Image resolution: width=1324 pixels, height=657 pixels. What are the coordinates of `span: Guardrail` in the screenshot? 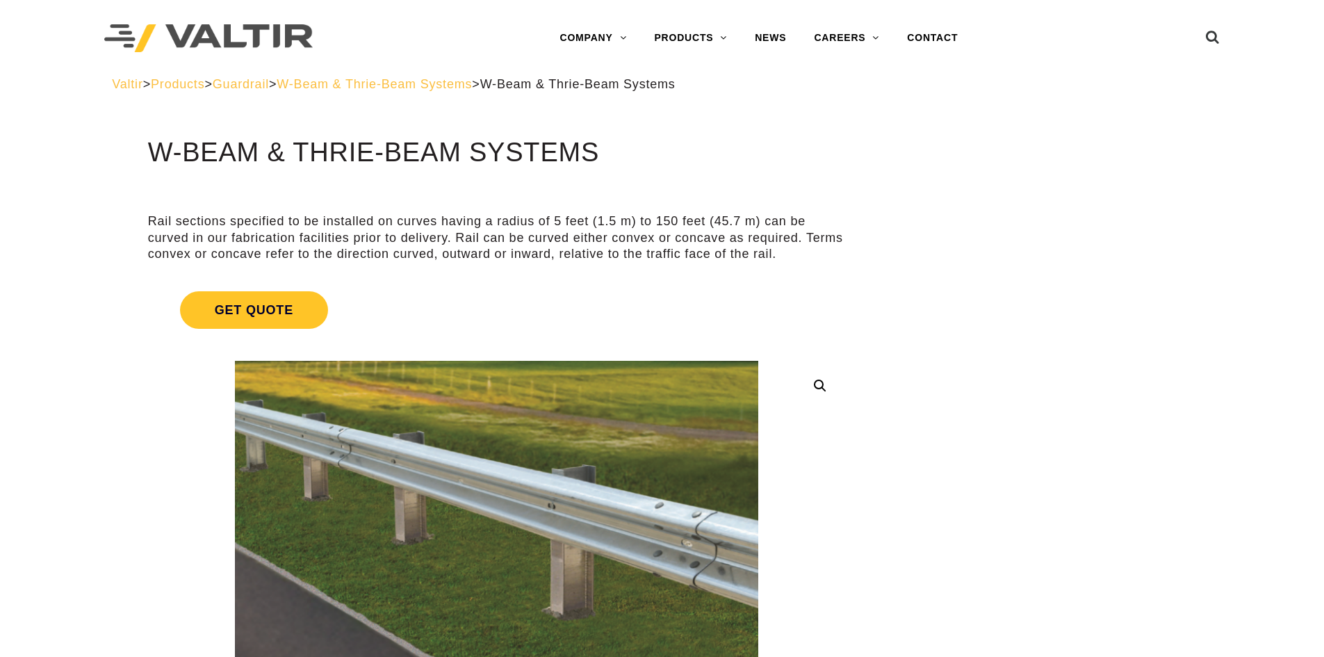 It's located at (241, 84).